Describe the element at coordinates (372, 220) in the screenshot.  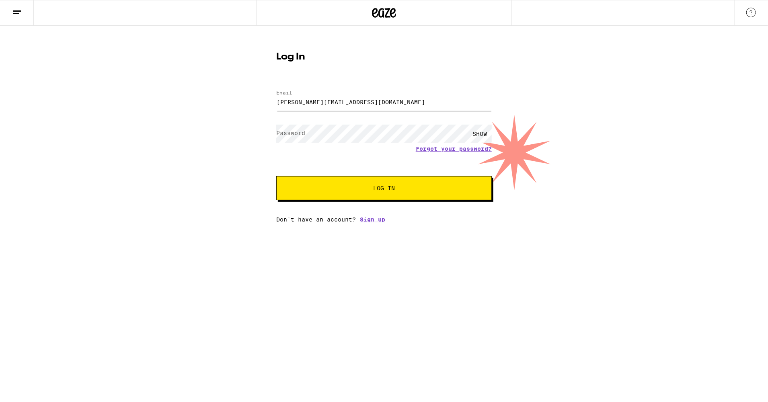
I see `a: Sign up` at that location.